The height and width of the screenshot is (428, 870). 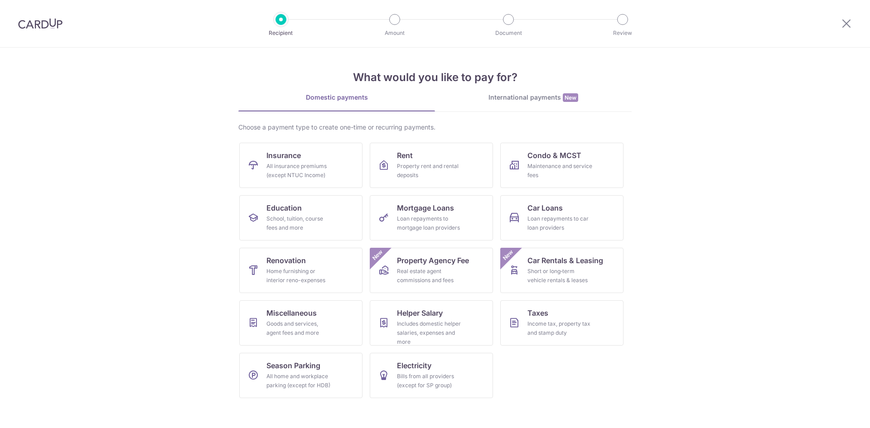 What do you see at coordinates (545, 208) in the screenshot?
I see `span: Car Loans` at bounding box center [545, 208].